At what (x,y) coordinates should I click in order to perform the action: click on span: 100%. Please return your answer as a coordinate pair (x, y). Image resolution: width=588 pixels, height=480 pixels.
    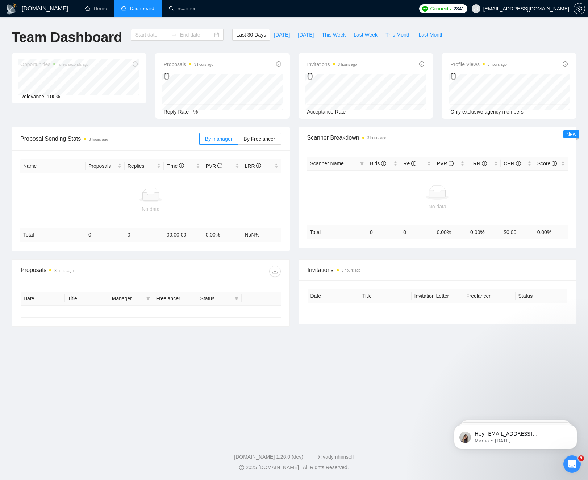
    Looking at the image, I should click on (54, 97).